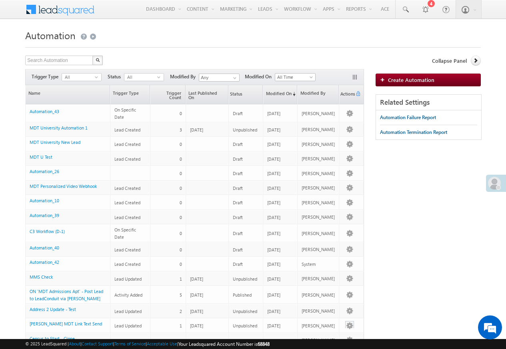 The width and height of the screenshot is (506, 349). Describe the element at coordinates (44, 262) in the screenshot. I see `a: Automation_42` at that location.